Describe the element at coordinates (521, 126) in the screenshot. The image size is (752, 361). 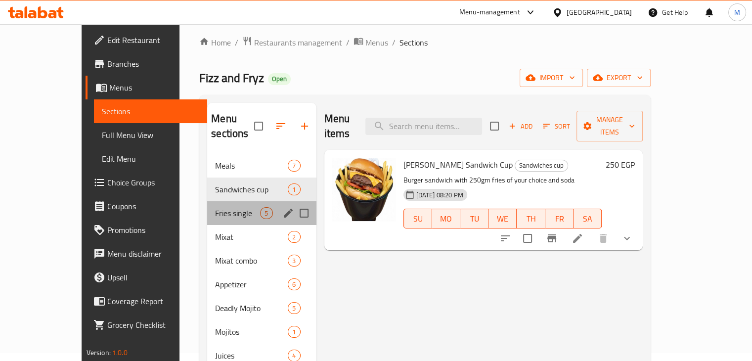
I see `span: Add` at that location.